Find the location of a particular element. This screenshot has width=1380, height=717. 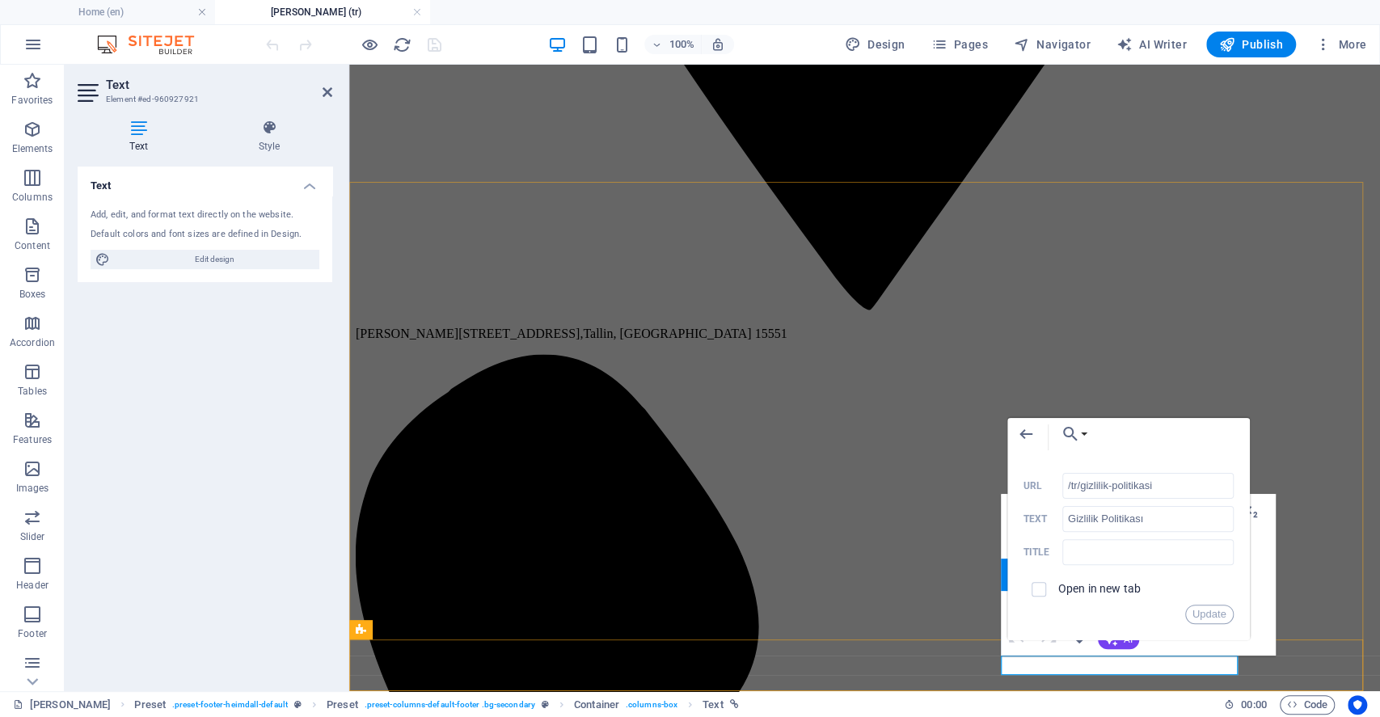

p: Footer is located at coordinates (32, 634).